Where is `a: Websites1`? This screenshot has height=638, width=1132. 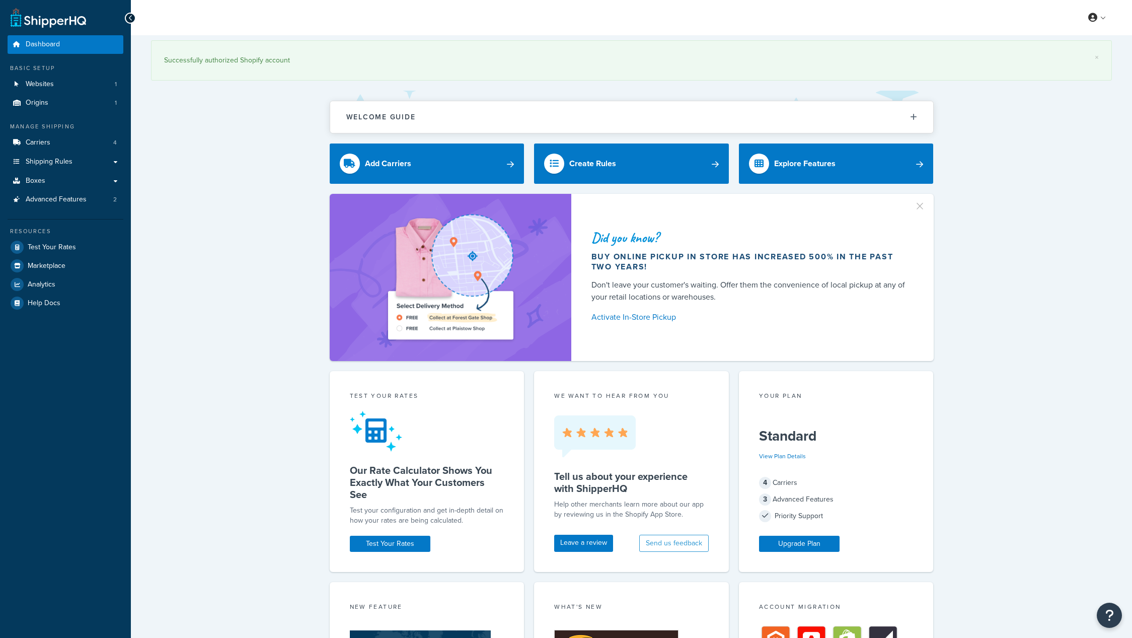
a: Websites1 is located at coordinates (65, 84).